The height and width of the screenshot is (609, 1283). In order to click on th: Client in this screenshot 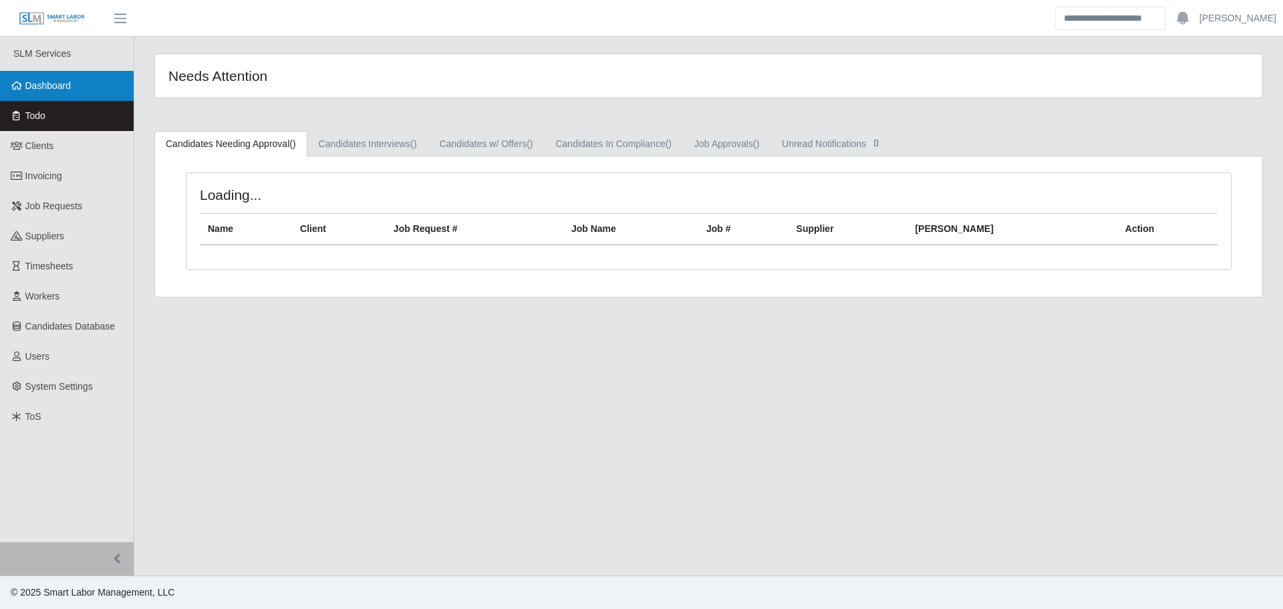, I will do `click(339, 229)`.